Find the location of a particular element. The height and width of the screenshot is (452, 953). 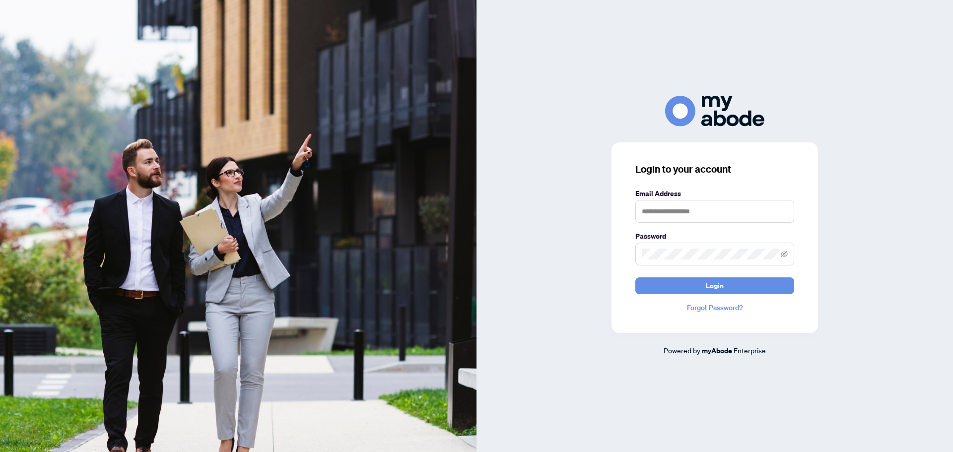

span: Enterprise is located at coordinates (749, 350).